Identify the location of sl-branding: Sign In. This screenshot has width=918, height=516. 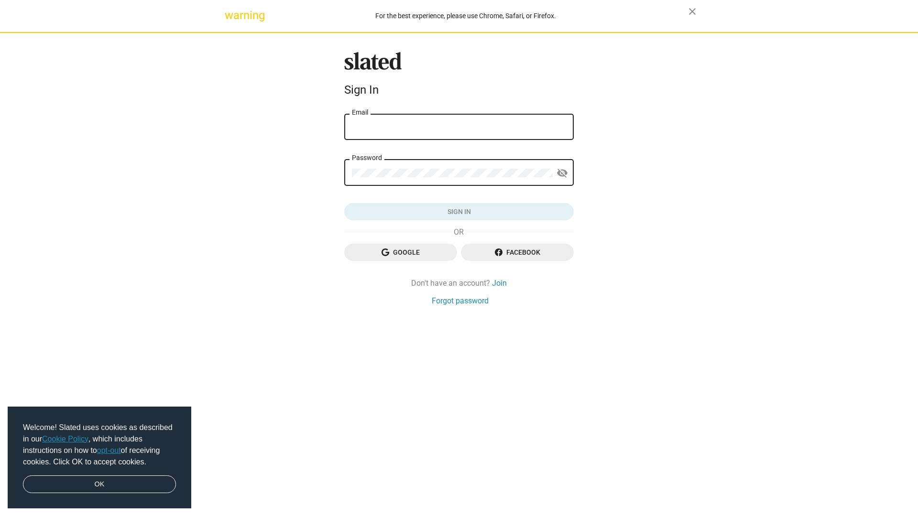
(459, 76).